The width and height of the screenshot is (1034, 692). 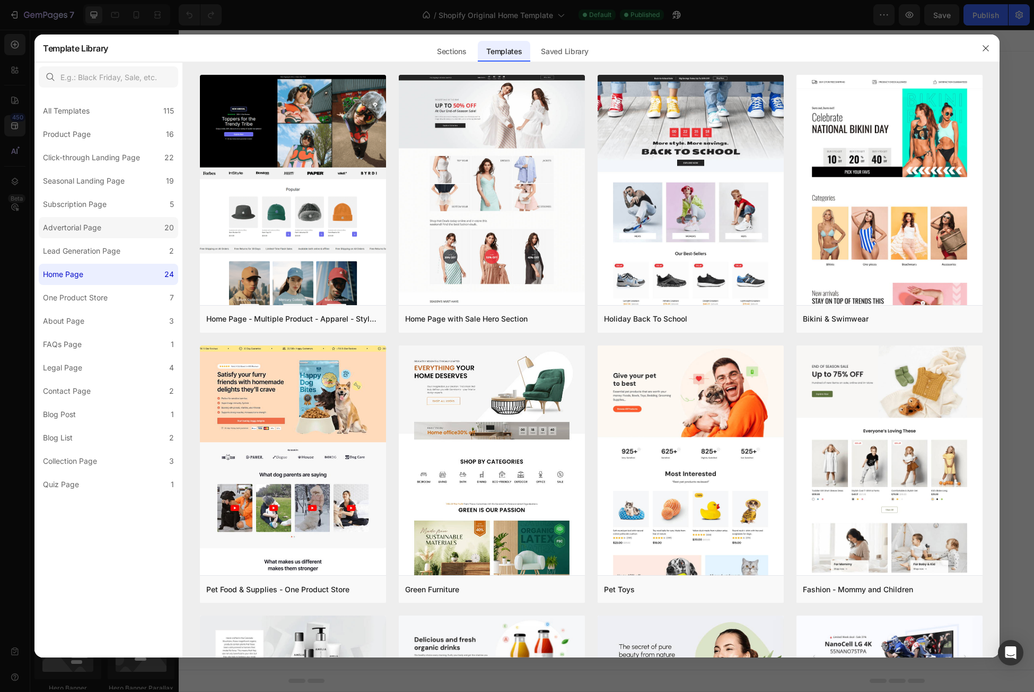 I want to click on span: Featured collection, so click(x=436, y=106).